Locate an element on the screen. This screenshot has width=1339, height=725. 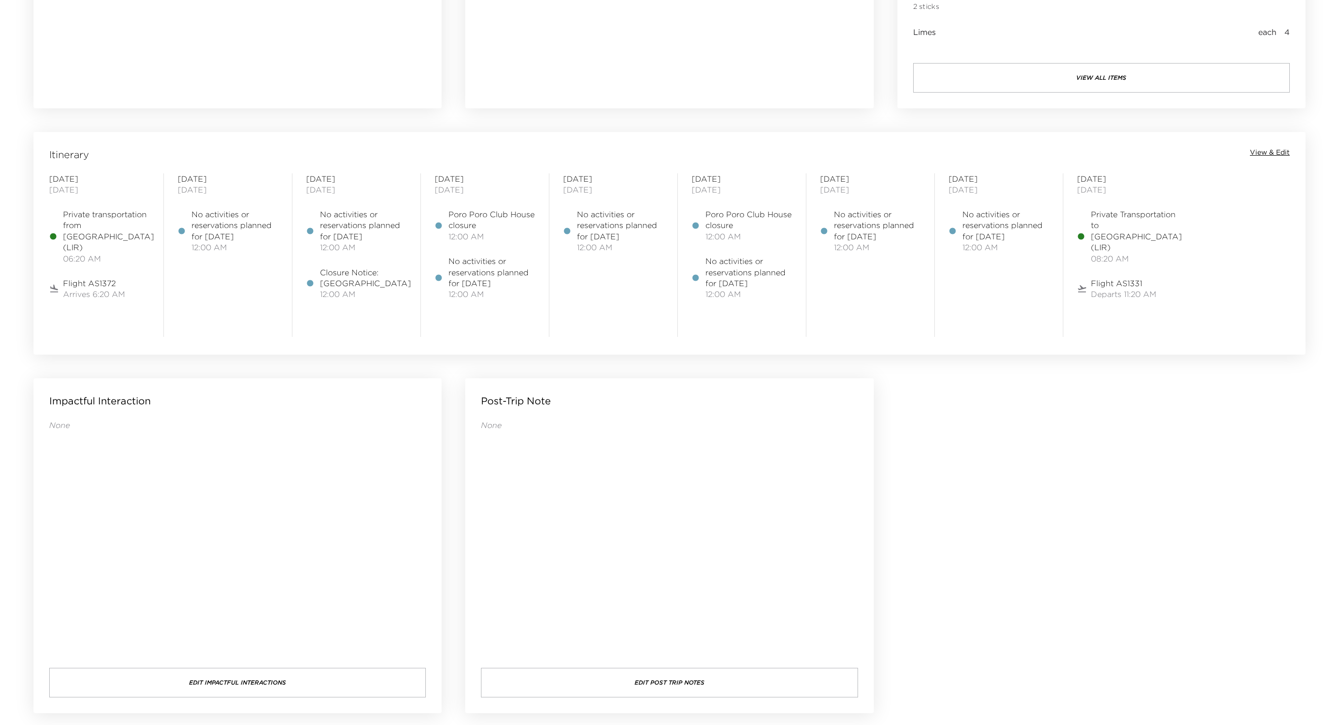
span: Flight AS1331 is located at coordinates (1124, 283).